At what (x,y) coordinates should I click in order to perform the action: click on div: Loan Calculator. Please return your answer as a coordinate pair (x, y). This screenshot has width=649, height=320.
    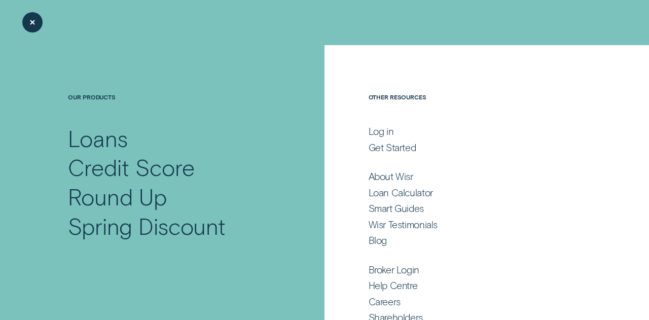
    Looking at the image, I should click on (400, 193).